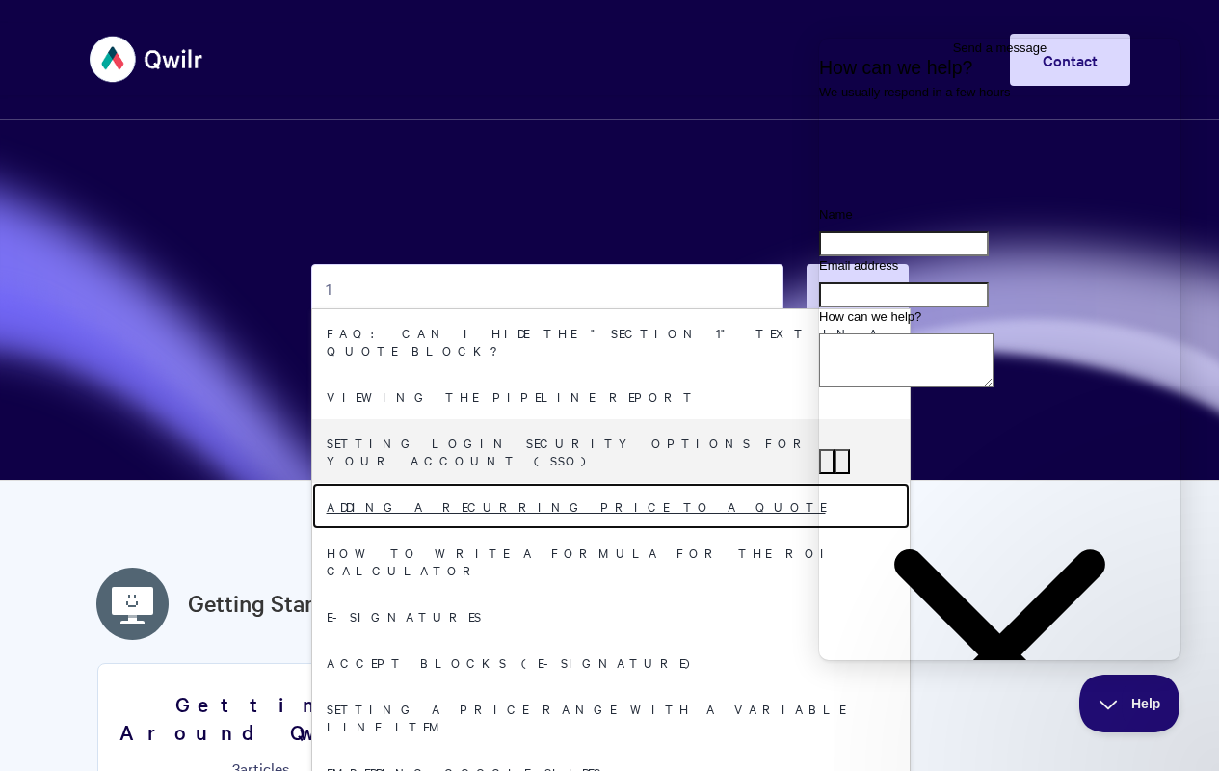  Describe the element at coordinates (23, 423) in the screenshot. I see `button: Emoji Picker` at that location.